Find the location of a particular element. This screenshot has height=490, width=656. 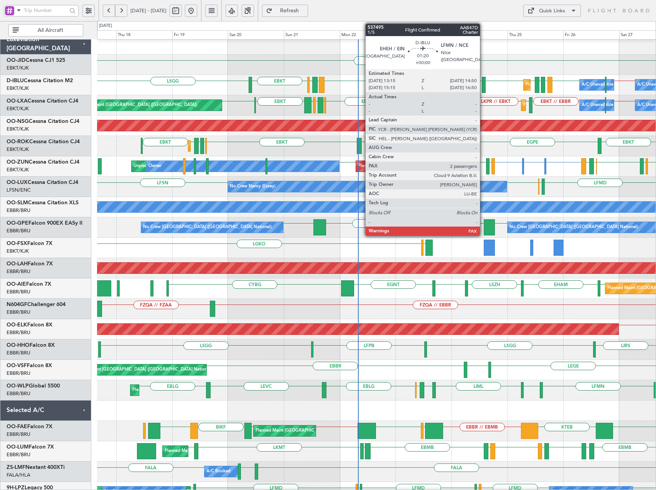

div: Planned Maint Liege is located at coordinates (152, 390).